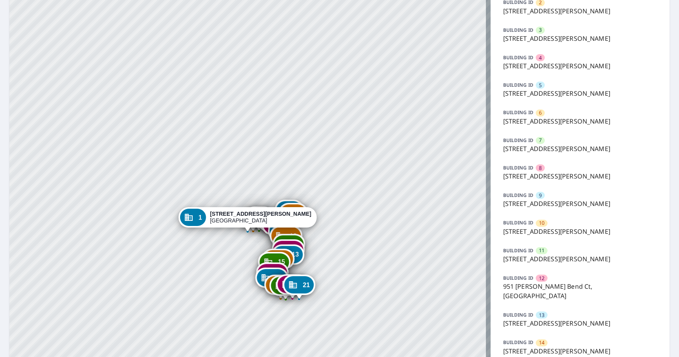  I want to click on div: Dropped pin, building 15, Commercial property, 963 Hanna Bend Ct Manchester, MO 63021, so click(274, 264).